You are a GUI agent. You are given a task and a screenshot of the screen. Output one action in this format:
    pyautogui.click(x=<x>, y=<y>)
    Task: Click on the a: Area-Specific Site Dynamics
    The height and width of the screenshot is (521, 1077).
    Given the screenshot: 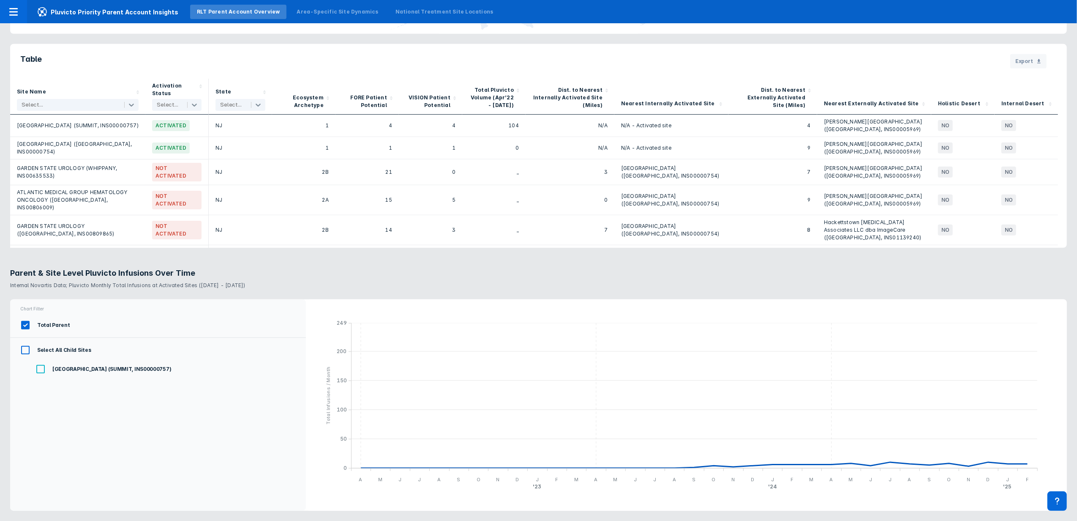 What is the action you would take?
    pyautogui.click(x=337, y=12)
    